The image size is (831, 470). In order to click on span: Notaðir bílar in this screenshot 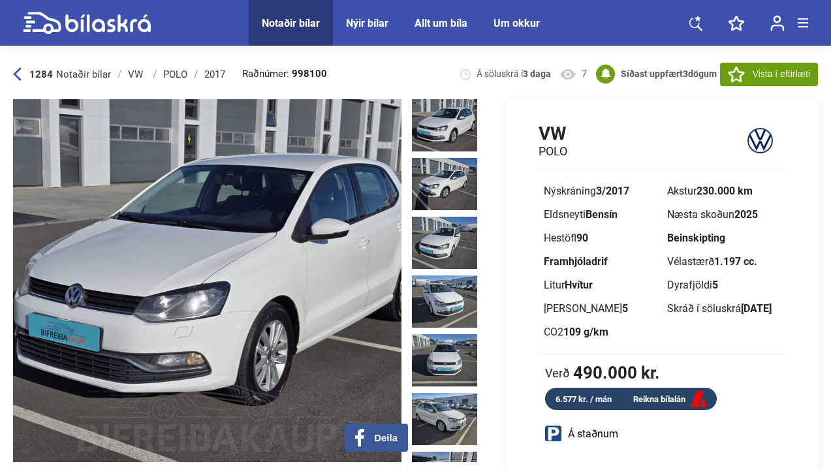, I will do `click(84, 74)`.